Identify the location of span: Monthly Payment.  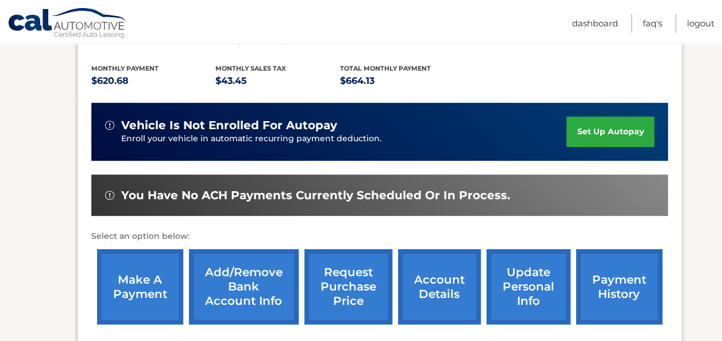
(125, 68).